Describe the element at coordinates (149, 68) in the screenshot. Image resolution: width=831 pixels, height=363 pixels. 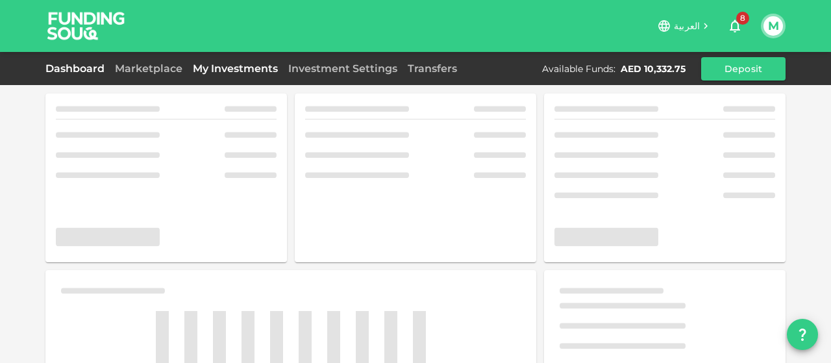
I see `a: Marketplace` at that location.